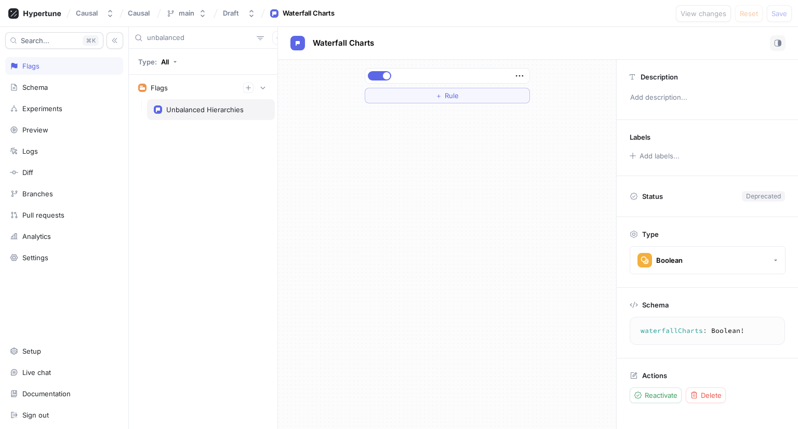 The image size is (798, 429). Describe the element at coordinates (231, 13) in the screenshot. I see `div: Draft` at that location.